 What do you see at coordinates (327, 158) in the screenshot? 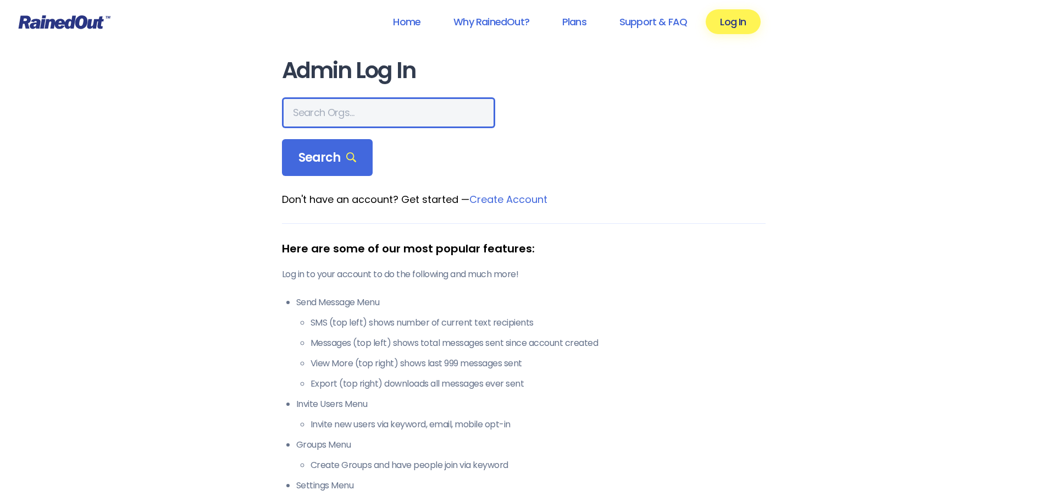
I see `div: Search` at bounding box center [327, 158].